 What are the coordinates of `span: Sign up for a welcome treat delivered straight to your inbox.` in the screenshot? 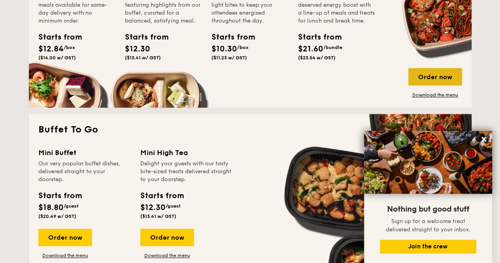 It's located at (428, 225).